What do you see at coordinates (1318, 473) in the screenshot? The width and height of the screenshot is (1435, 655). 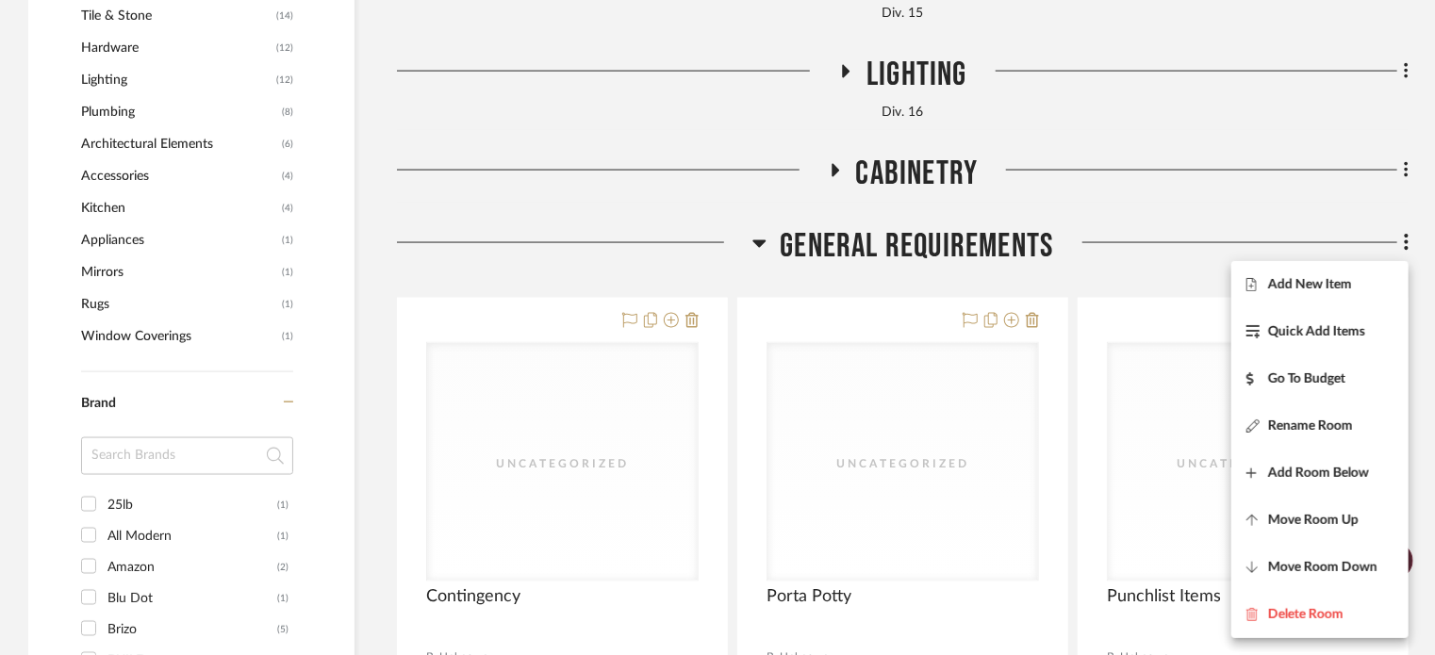 I see `span: Add Room Below` at bounding box center [1318, 473].